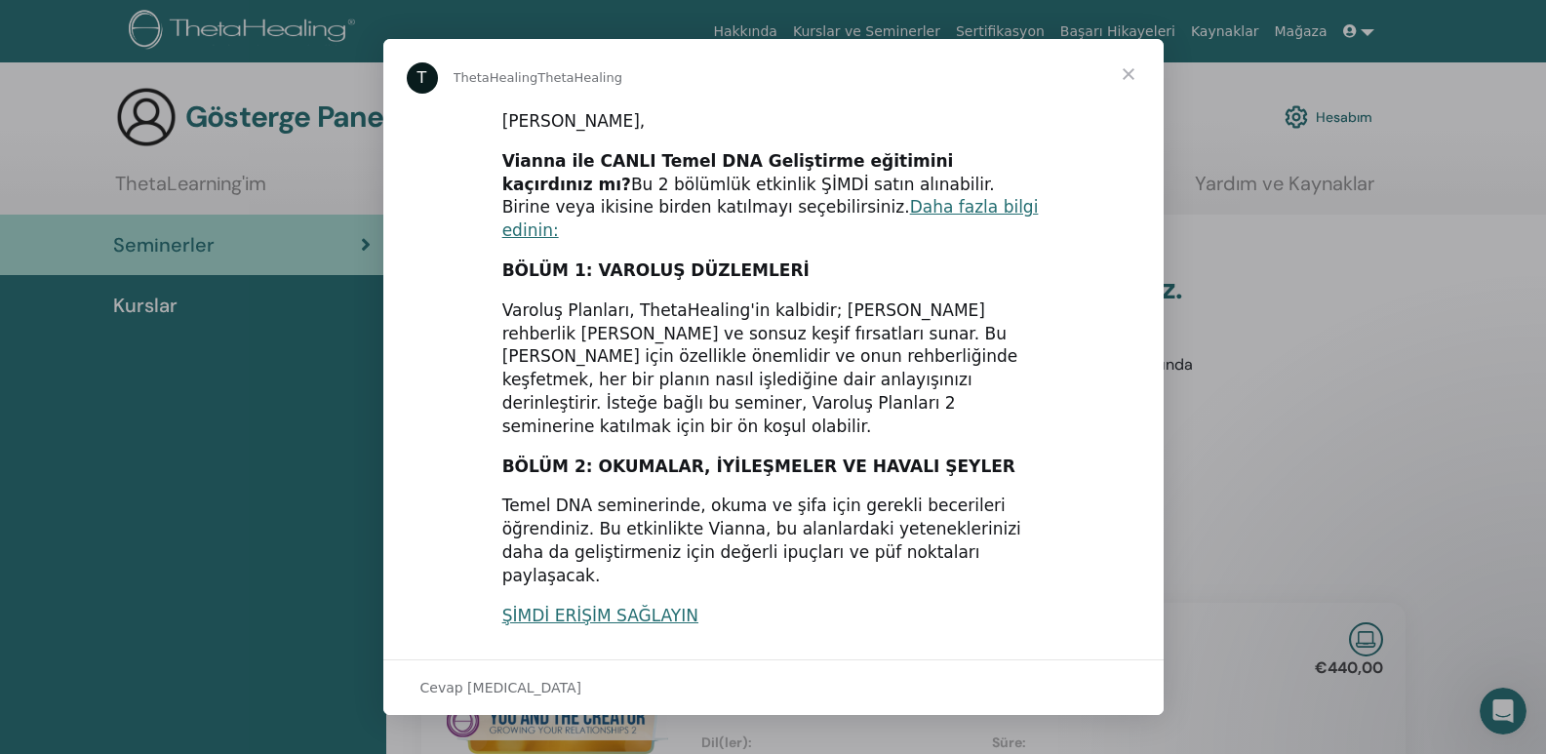  I want to click on font: T, so click(422, 77).